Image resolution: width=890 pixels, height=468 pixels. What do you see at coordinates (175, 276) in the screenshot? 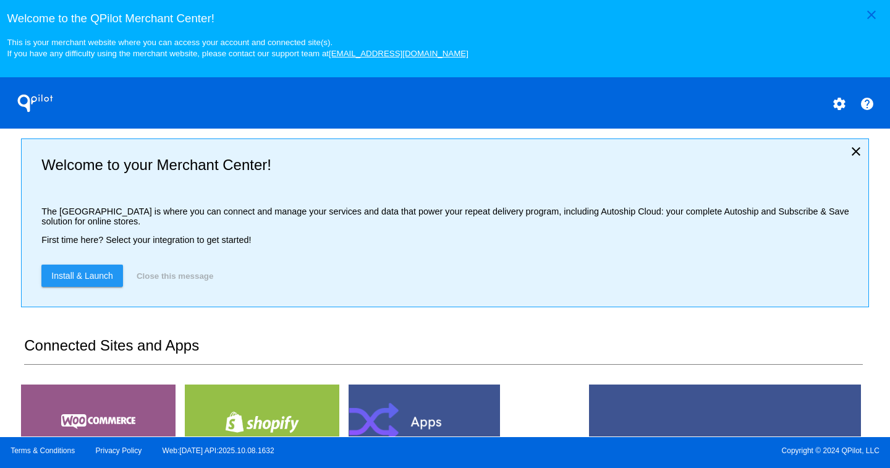
I see `button: Close this message` at bounding box center [175, 276].